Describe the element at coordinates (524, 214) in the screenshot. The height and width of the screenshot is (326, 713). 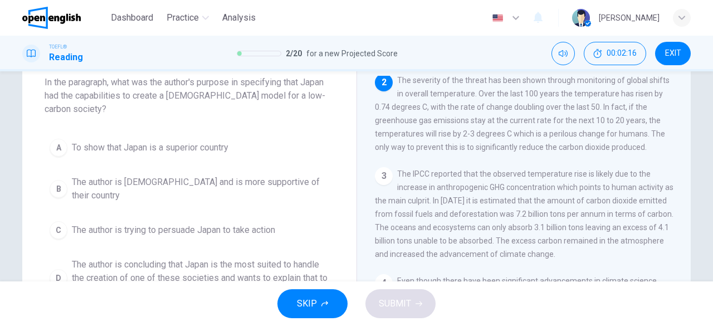
I see `span: The IPCC reported that the observed temperature rise is likely due to the increase in anthropogen...` at that location.